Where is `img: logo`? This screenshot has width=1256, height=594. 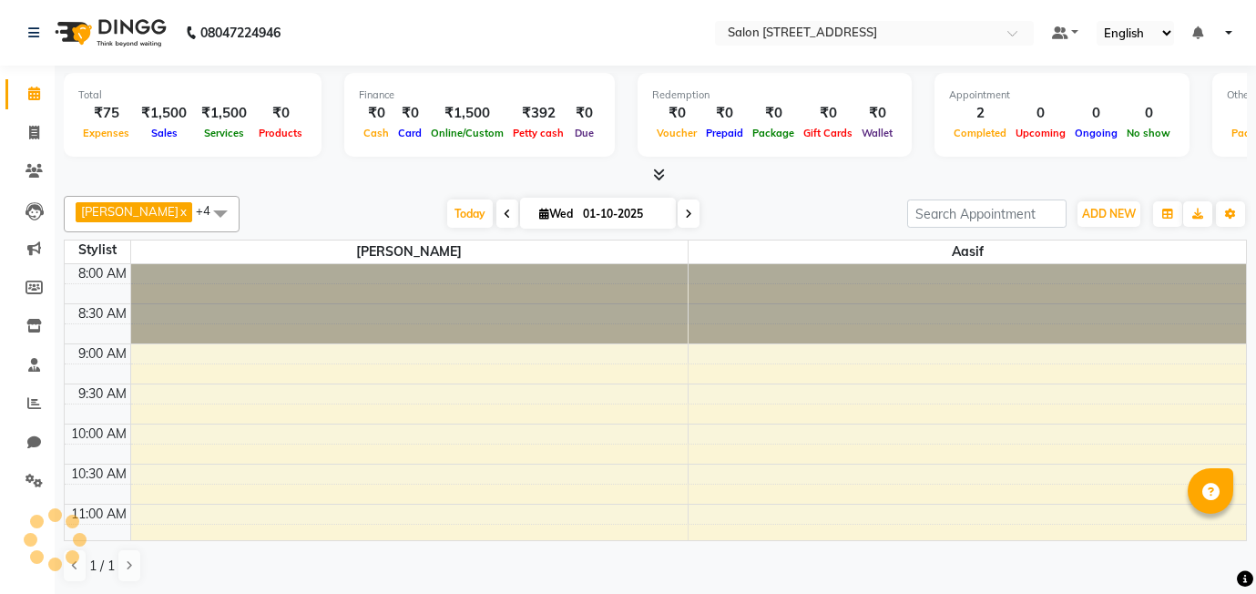
img: logo is located at coordinates (108, 33).